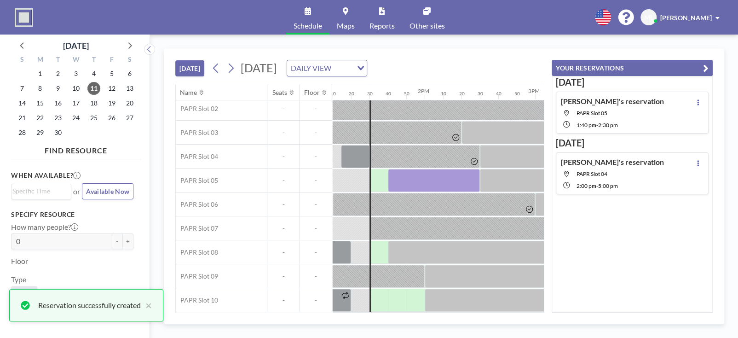  Describe the element at coordinates (197, 133) in the screenshot. I see `span: PAPR Slot 03` at that location.